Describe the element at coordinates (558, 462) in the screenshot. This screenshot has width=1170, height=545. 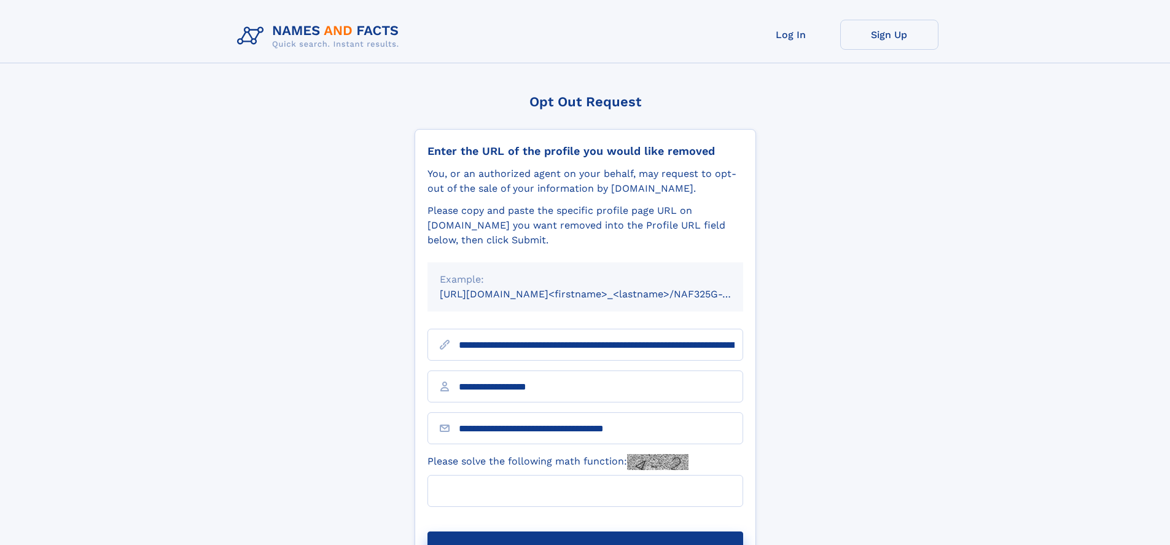
I see `label: Please solve the following math function:` at that location.